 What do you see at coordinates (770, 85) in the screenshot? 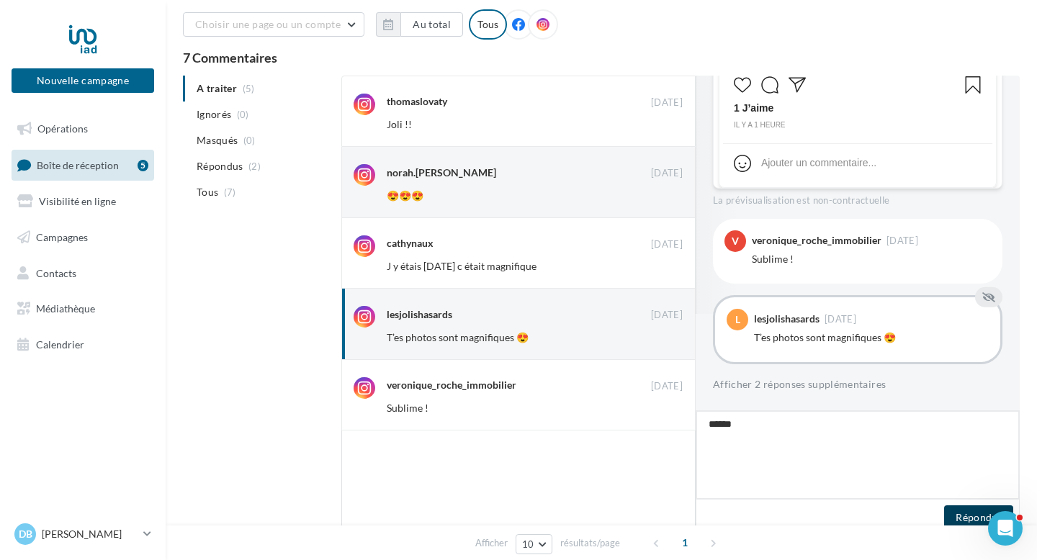
I see `svg: Commenter` at bounding box center [770, 85].